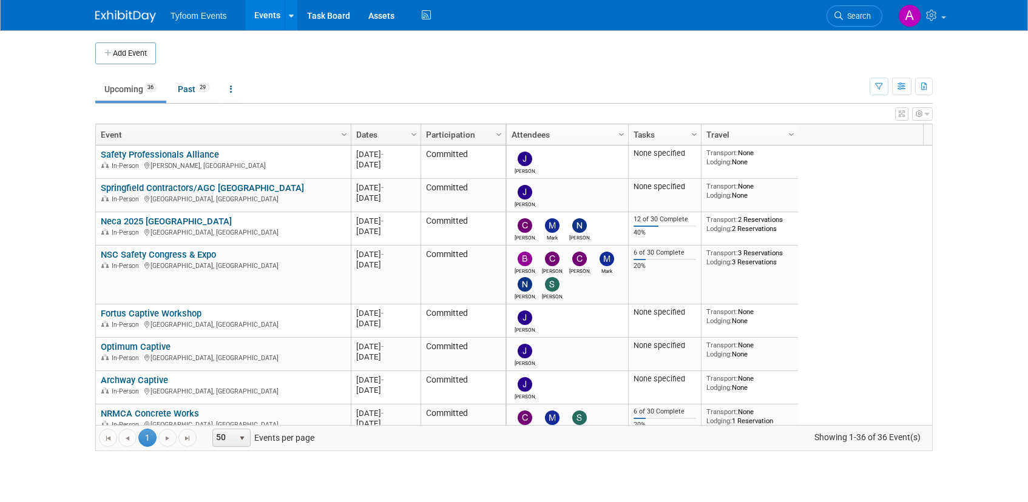 The width and height of the screenshot is (1028, 502). What do you see at coordinates (167, 439) in the screenshot?
I see `span: Go to the next page` at bounding box center [167, 439].